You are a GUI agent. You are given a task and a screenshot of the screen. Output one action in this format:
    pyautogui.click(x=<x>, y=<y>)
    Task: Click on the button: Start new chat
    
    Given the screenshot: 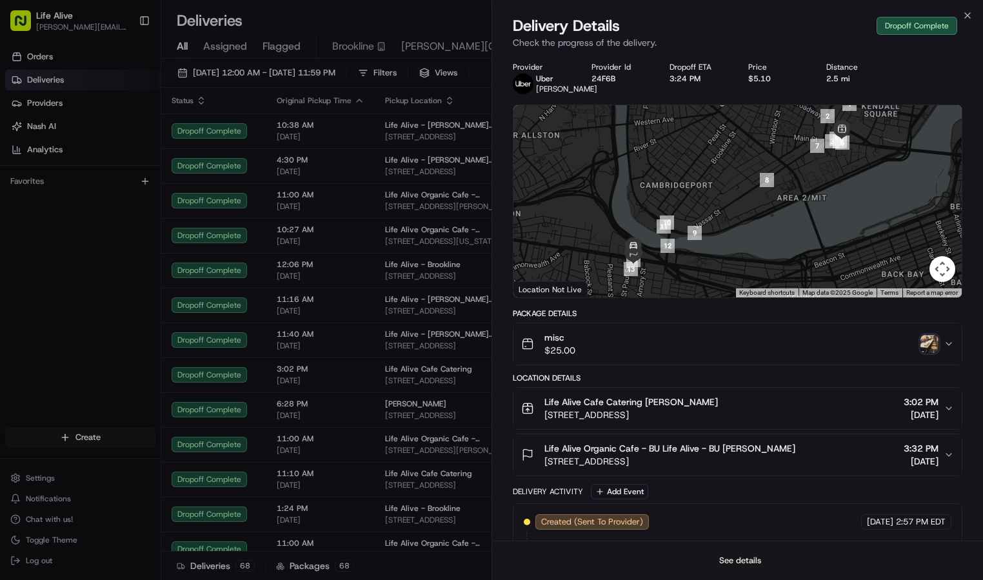 What is the action you would take?
    pyautogui.click(x=227, y=135)
    